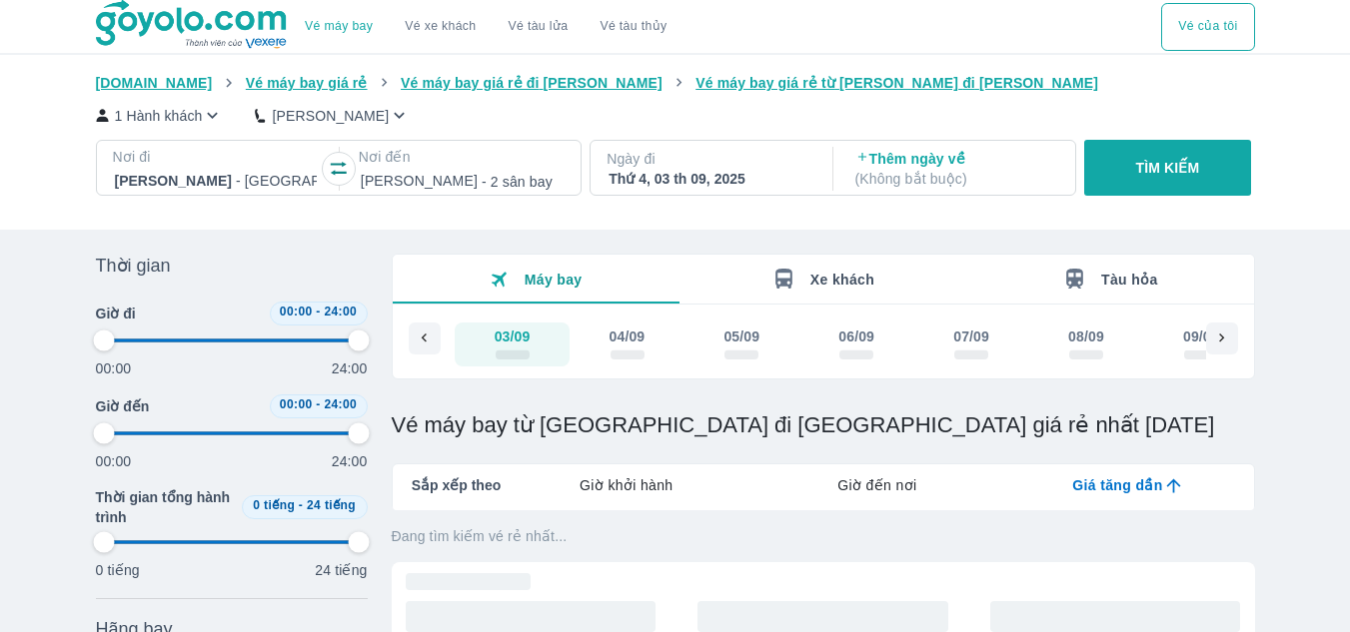 This screenshot has width=1350, height=632. I want to click on span: Thời gian tổng hành trình, so click(165, 508).